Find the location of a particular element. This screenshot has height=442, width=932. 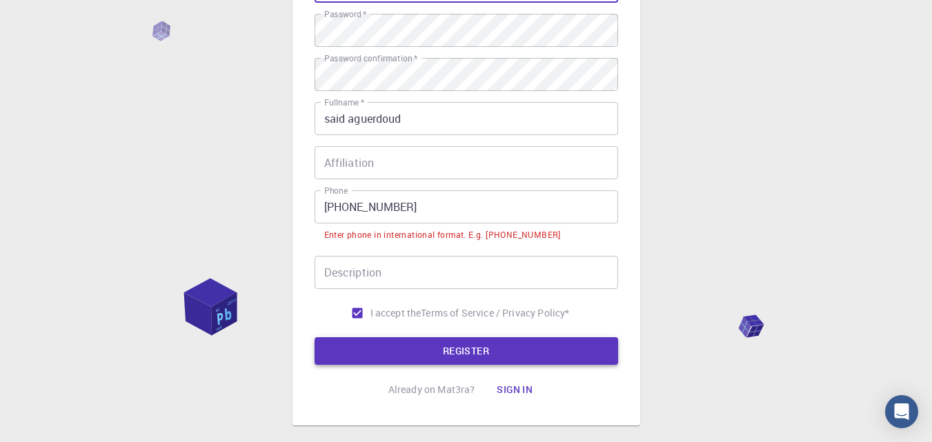

button: Sign in is located at coordinates (514, 390).